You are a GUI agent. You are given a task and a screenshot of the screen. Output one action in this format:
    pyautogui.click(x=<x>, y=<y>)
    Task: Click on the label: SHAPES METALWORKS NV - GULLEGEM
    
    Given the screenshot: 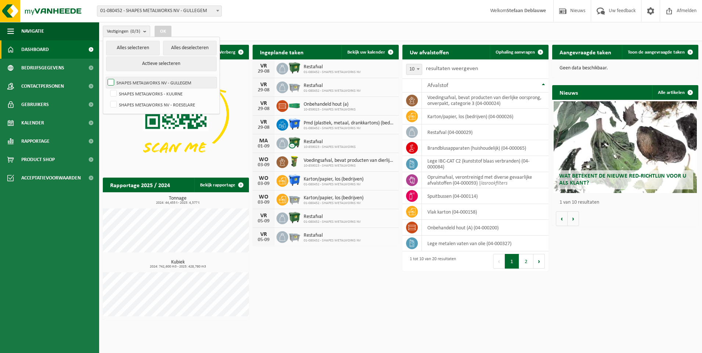 What is the action you would take?
    pyautogui.click(x=161, y=83)
    